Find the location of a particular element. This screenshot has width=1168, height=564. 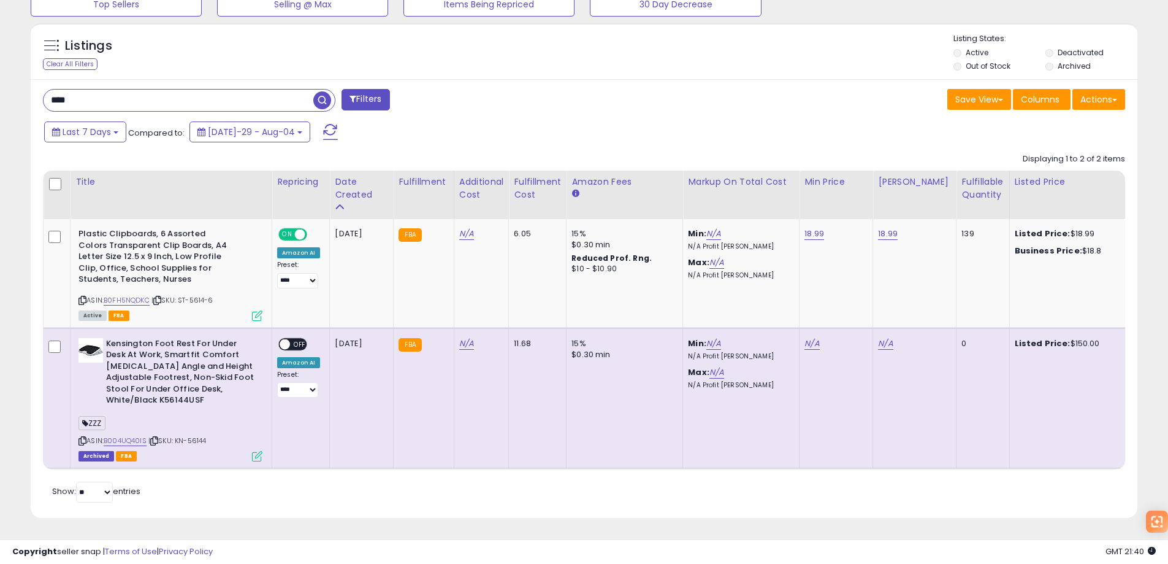

span: All listings currently available for purchase on Amazon is located at coordinates (93, 315).